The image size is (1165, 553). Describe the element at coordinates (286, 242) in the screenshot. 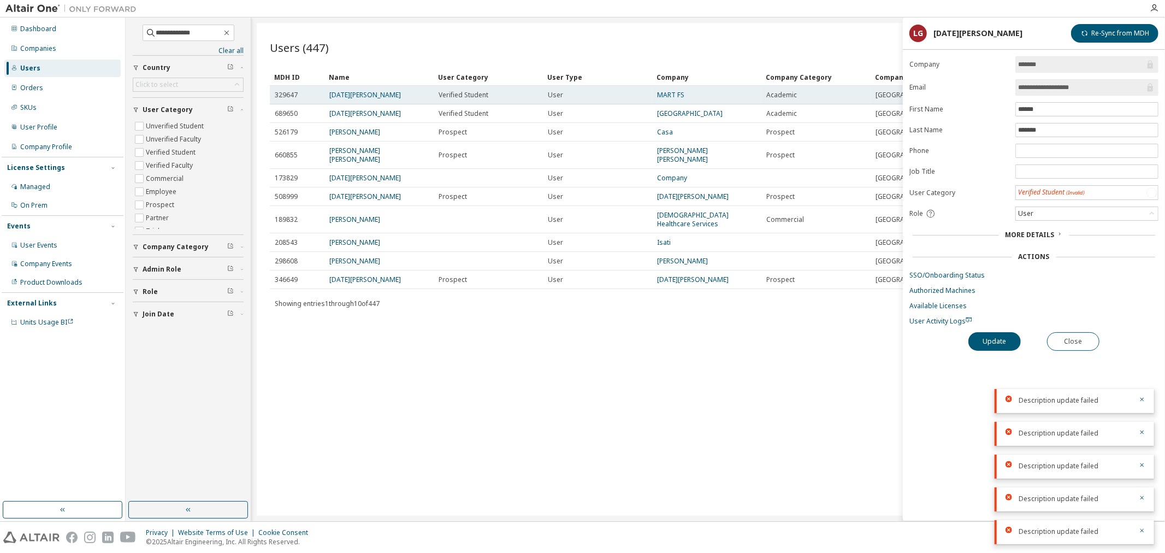

I see `span: 208543` at that location.